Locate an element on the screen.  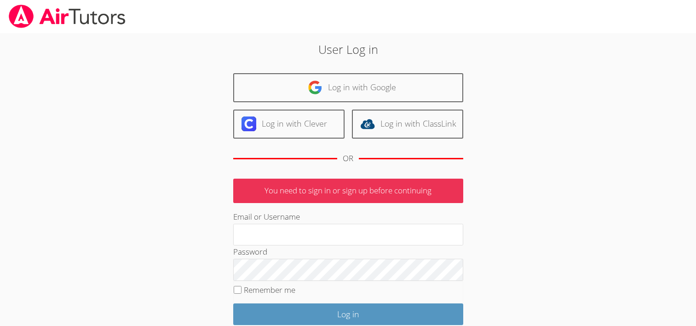
a: Log in with ClassLink is located at coordinates (407, 124).